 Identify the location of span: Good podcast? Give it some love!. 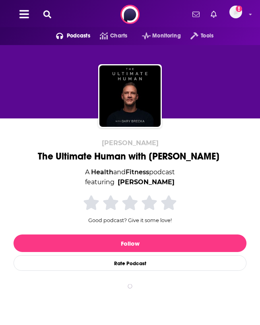
(130, 220).